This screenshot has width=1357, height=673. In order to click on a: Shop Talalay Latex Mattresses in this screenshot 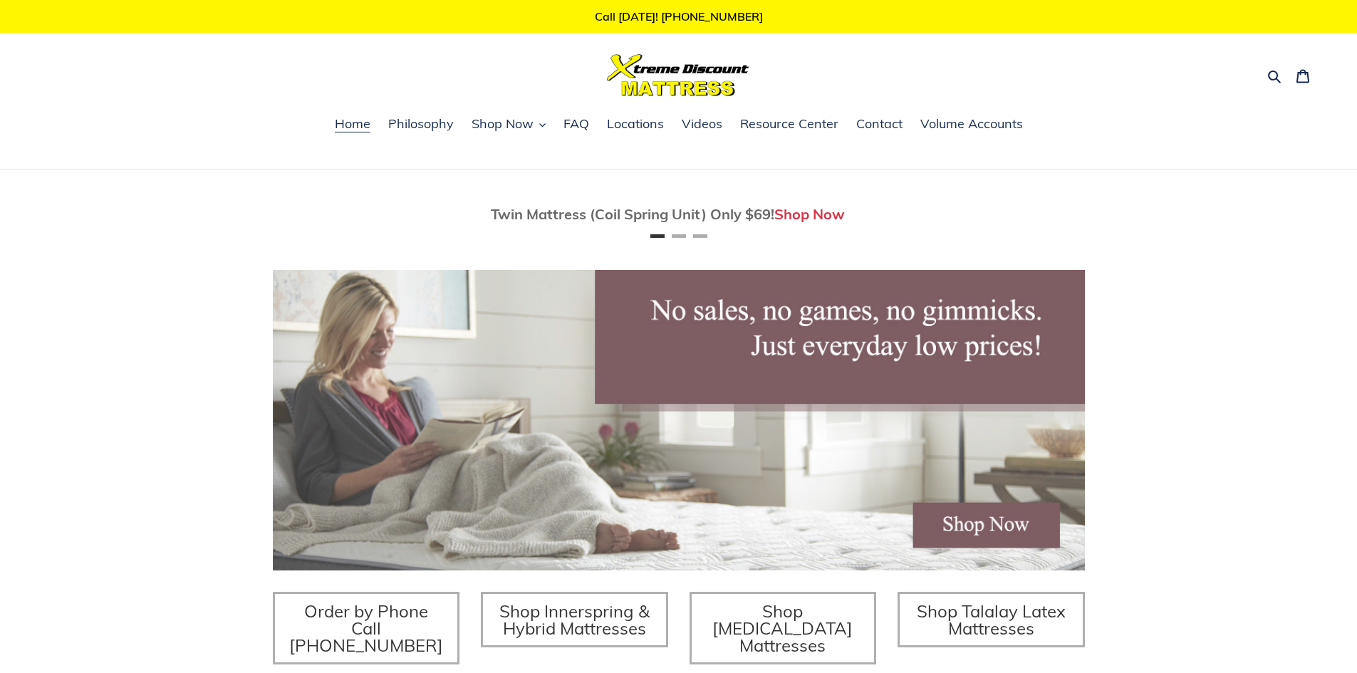, I will do `click(991, 620)`.